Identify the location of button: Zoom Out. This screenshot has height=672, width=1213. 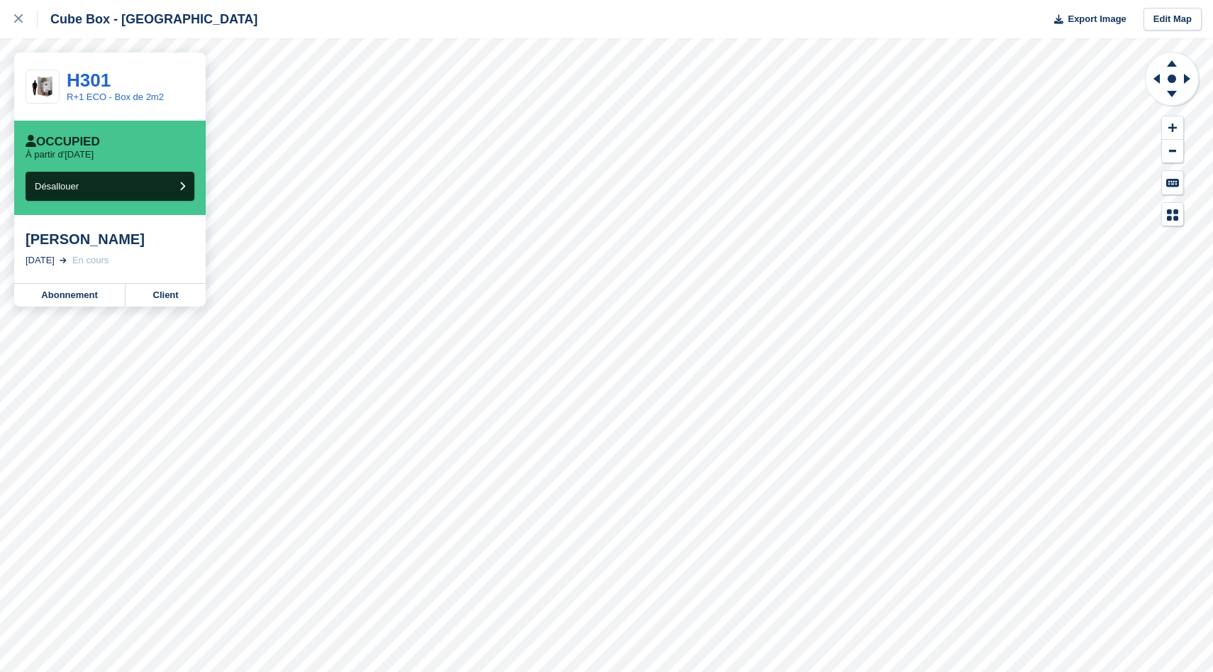
(1172, 151).